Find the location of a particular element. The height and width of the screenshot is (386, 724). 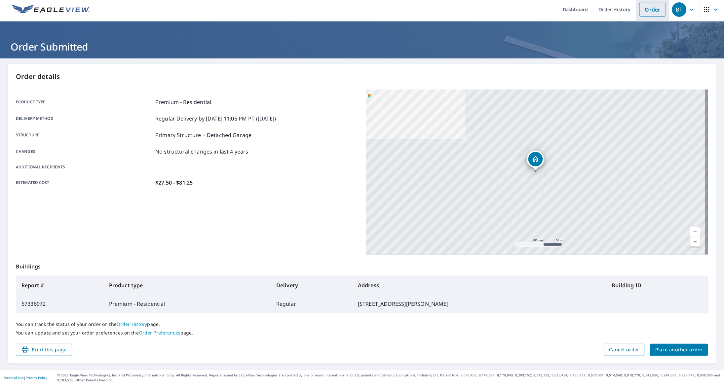

td: 67336972 is located at coordinates (60, 304).